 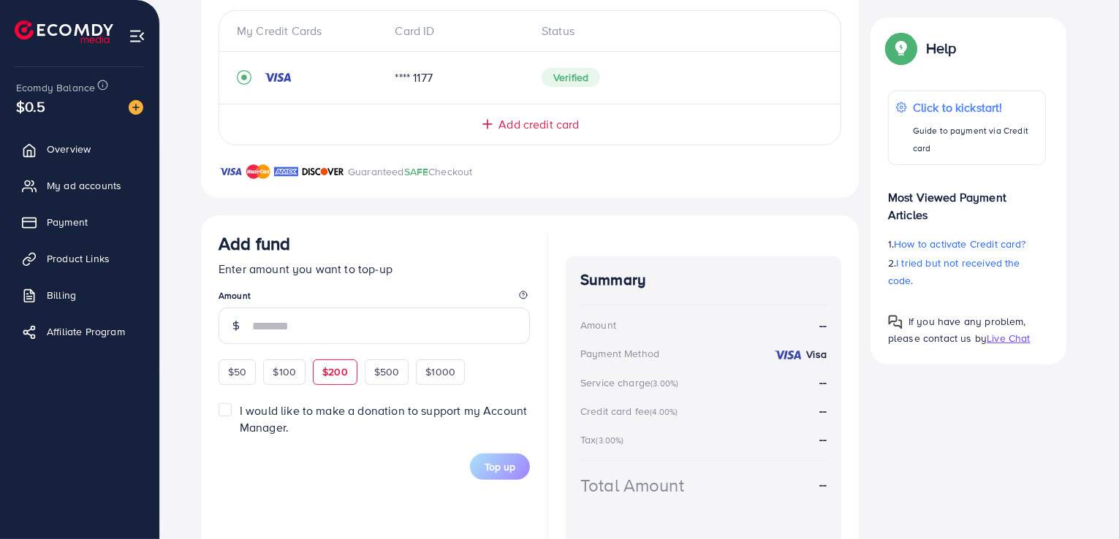 What do you see at coordinates (1008, 338) in the screenshot?
I see `span: Live Chat` at bounding box center [1008, 338].